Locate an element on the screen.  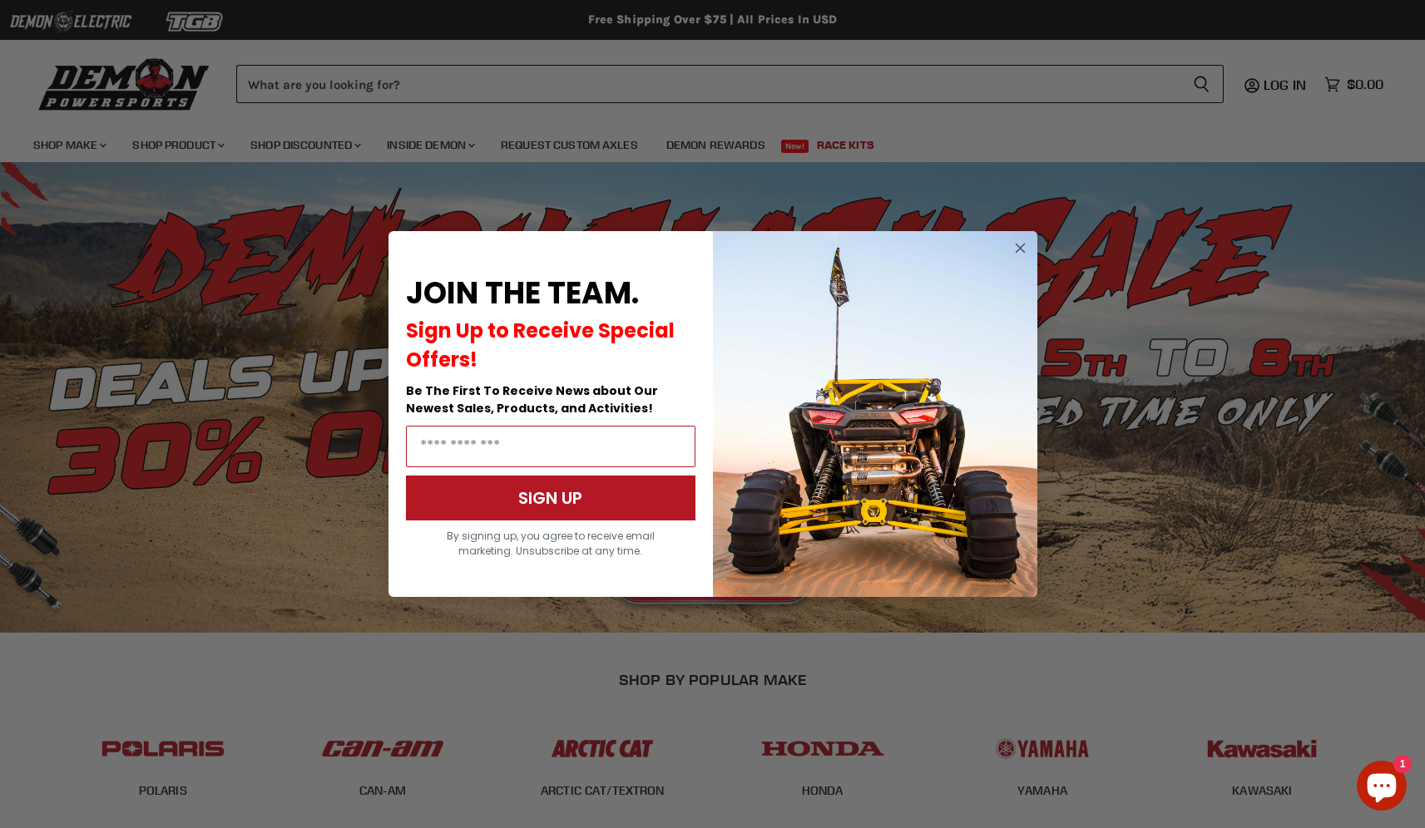
span: JOIN THE TEAM. is located at coordinates (522, 293).